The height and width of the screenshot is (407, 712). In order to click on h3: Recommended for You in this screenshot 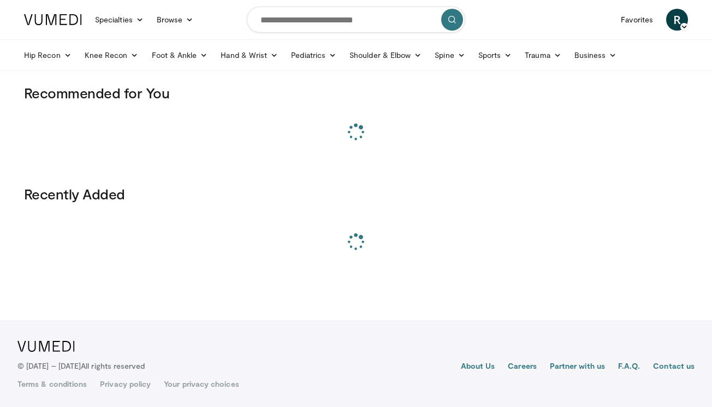, I will do `click(356, 93)`.